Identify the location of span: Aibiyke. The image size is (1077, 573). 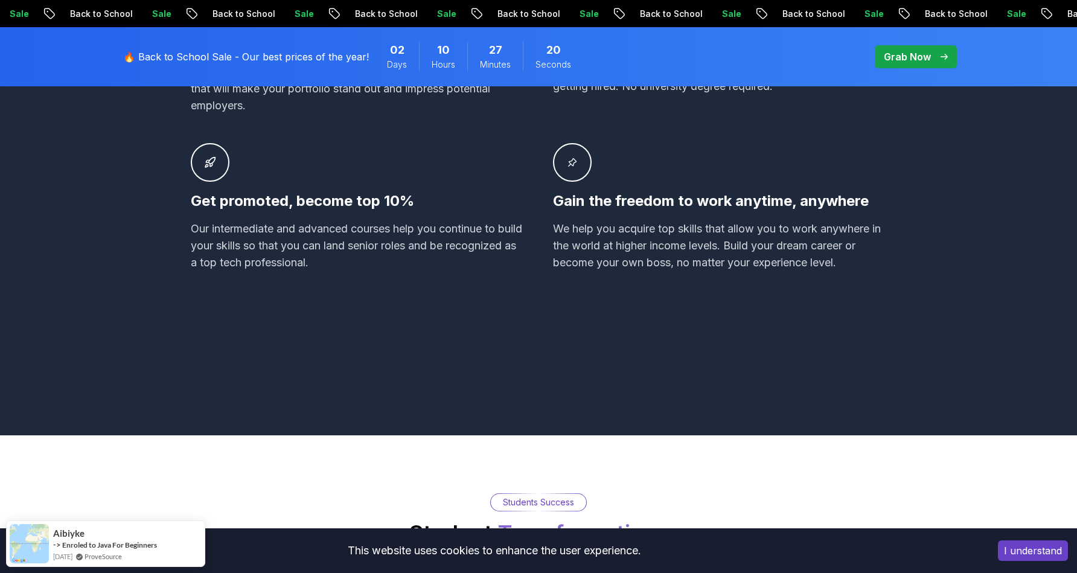
(69, 533).